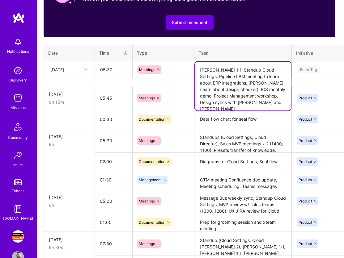  What do you see at coordinates (243, 180) in the screenshot?
I see `textarea: CTM meeting Confluence doc update, Meeting scheduling, Teams messages` at bounding box center [243, 180].